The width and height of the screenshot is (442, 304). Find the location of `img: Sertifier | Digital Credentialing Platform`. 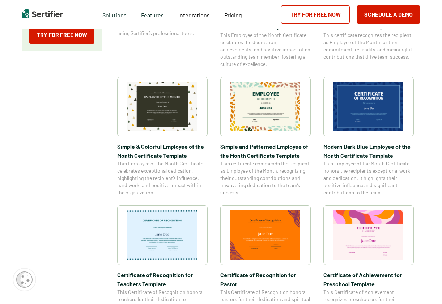

img: Sertifier | Digital Credentialing Platform is located at coordinates (42, 14).